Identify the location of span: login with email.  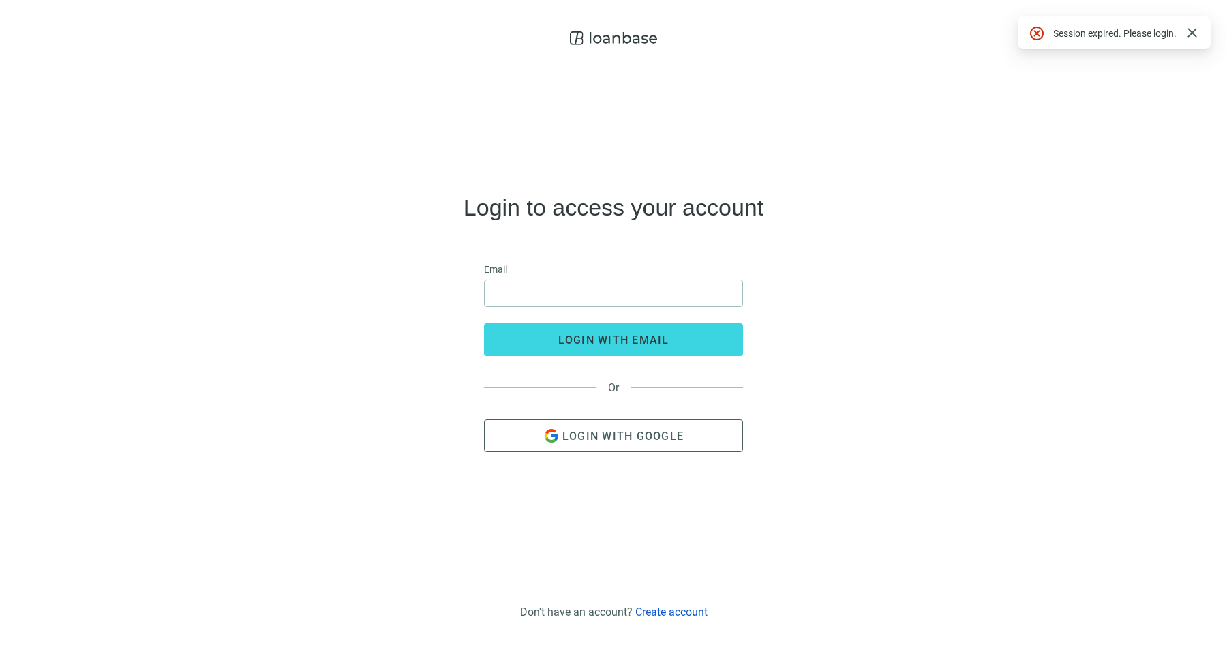
(613, 339).